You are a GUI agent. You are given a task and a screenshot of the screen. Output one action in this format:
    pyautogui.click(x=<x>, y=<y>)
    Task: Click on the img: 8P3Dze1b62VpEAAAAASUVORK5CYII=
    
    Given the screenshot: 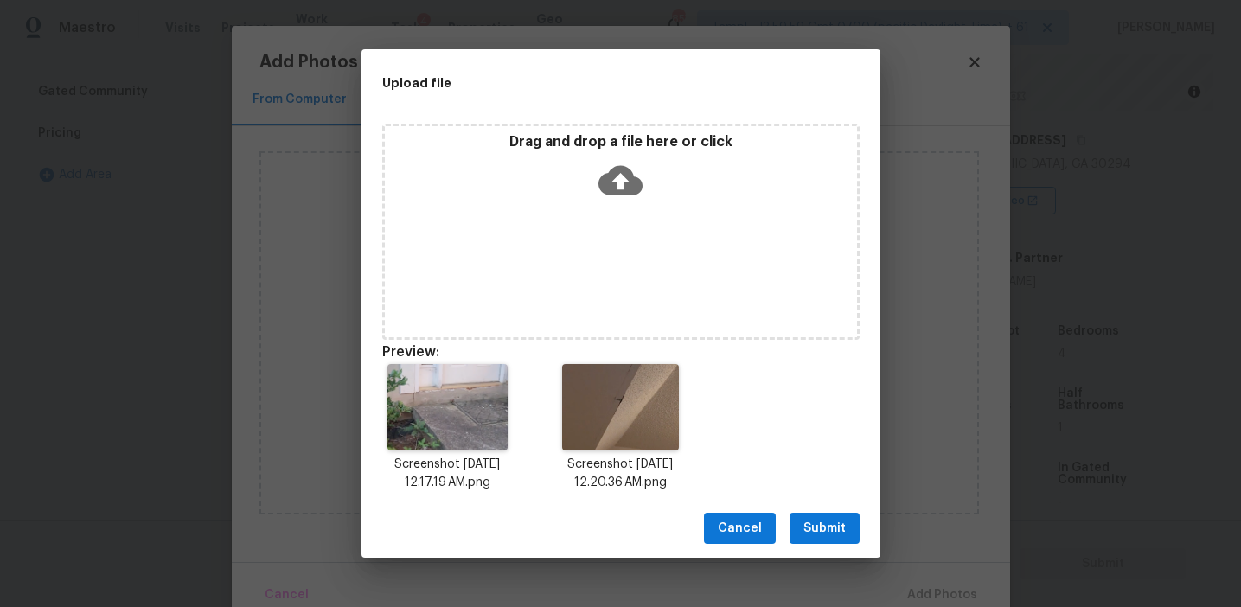 What is the action you would take?
    pyautogui.click(x=447, y=407)
    